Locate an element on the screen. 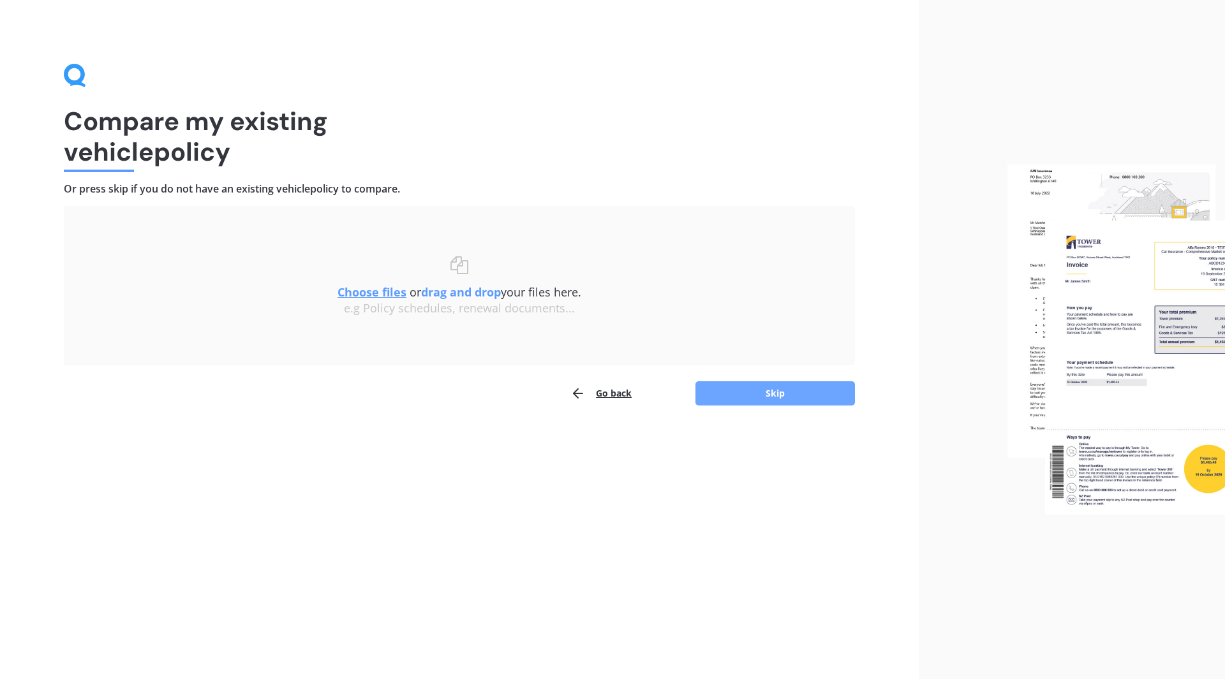  b: drag and drop is located at coordinates (461, 292).